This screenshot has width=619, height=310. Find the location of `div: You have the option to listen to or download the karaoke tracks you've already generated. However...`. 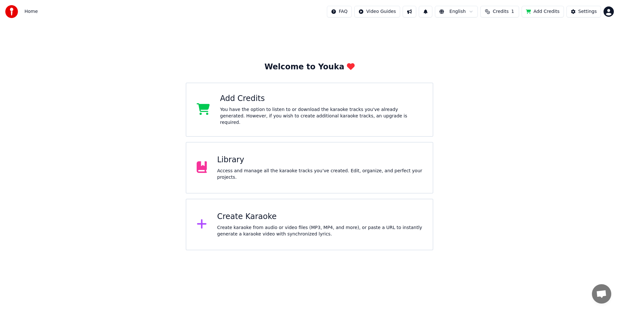

div: You have the option to listen to or download the karaoke tracks you've already generated. However... is located at coordinates (321, 116).